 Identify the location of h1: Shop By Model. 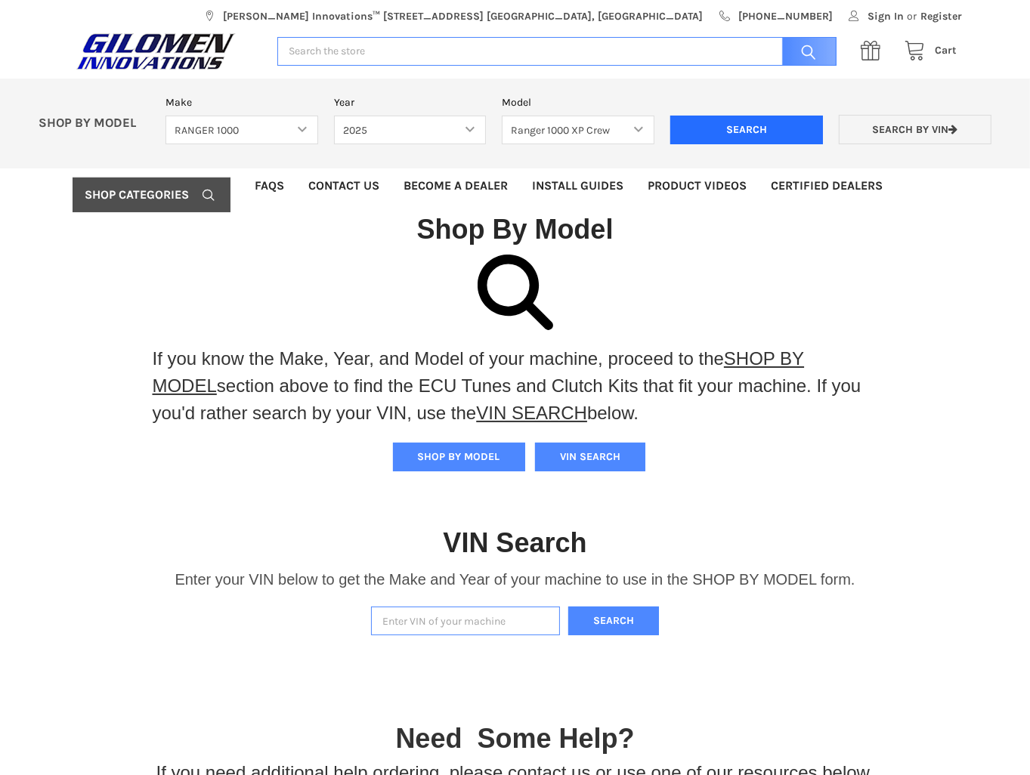
(514, 229).